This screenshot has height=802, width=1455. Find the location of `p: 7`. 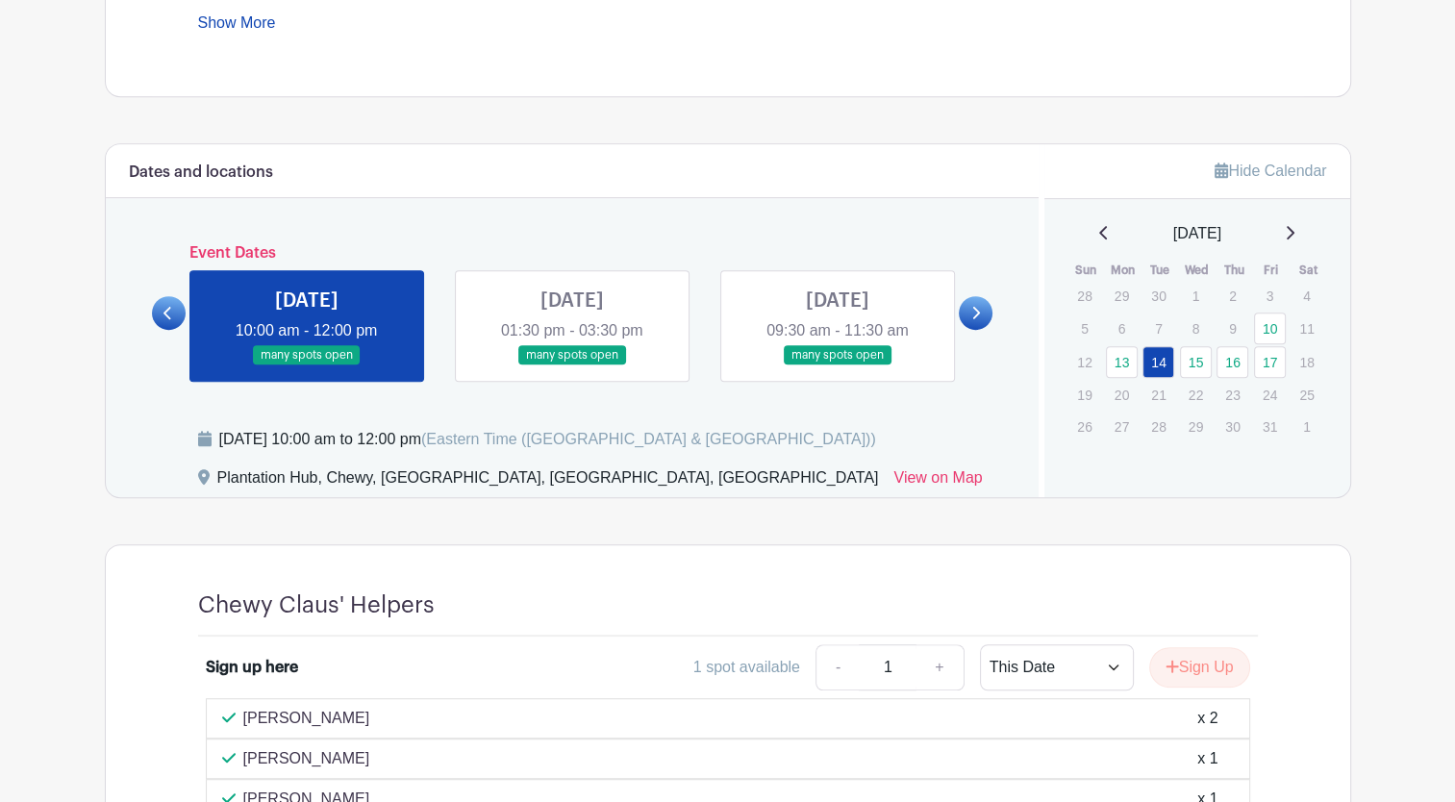

p: 7 is located at coordinates (1158, 328).